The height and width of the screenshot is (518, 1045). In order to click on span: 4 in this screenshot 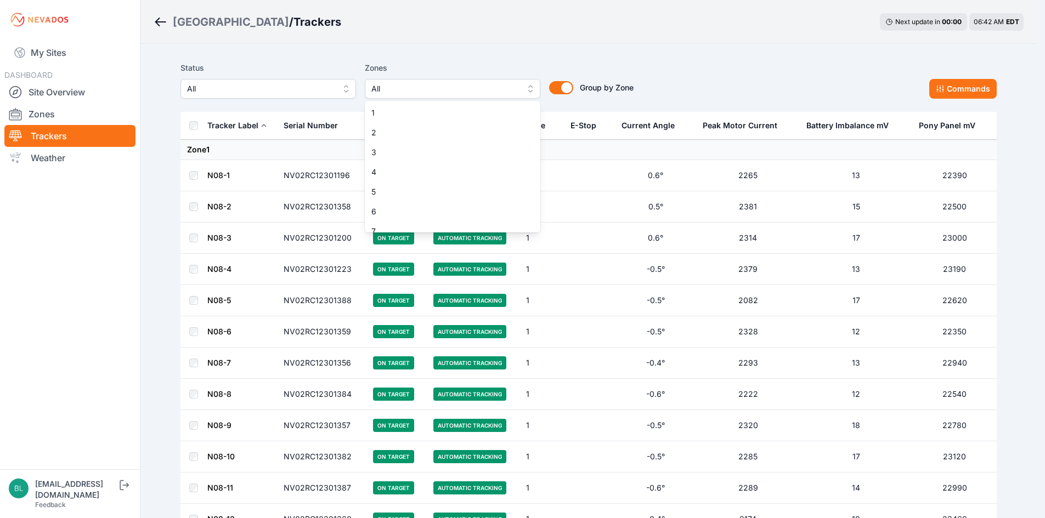, I will do `click(446, 172)`.